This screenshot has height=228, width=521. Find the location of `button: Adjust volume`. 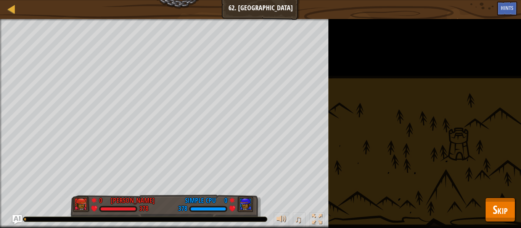

button: Adjust volume is located at coordinates (281, 220).